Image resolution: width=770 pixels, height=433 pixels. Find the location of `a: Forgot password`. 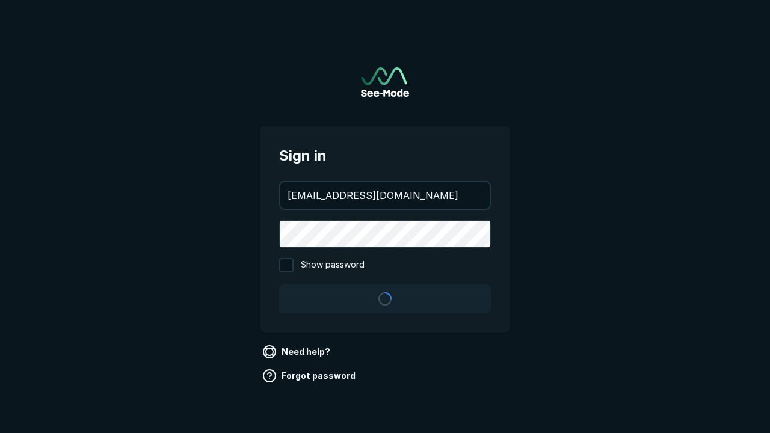

a: Forgot password is located at coordinates (310, 376).